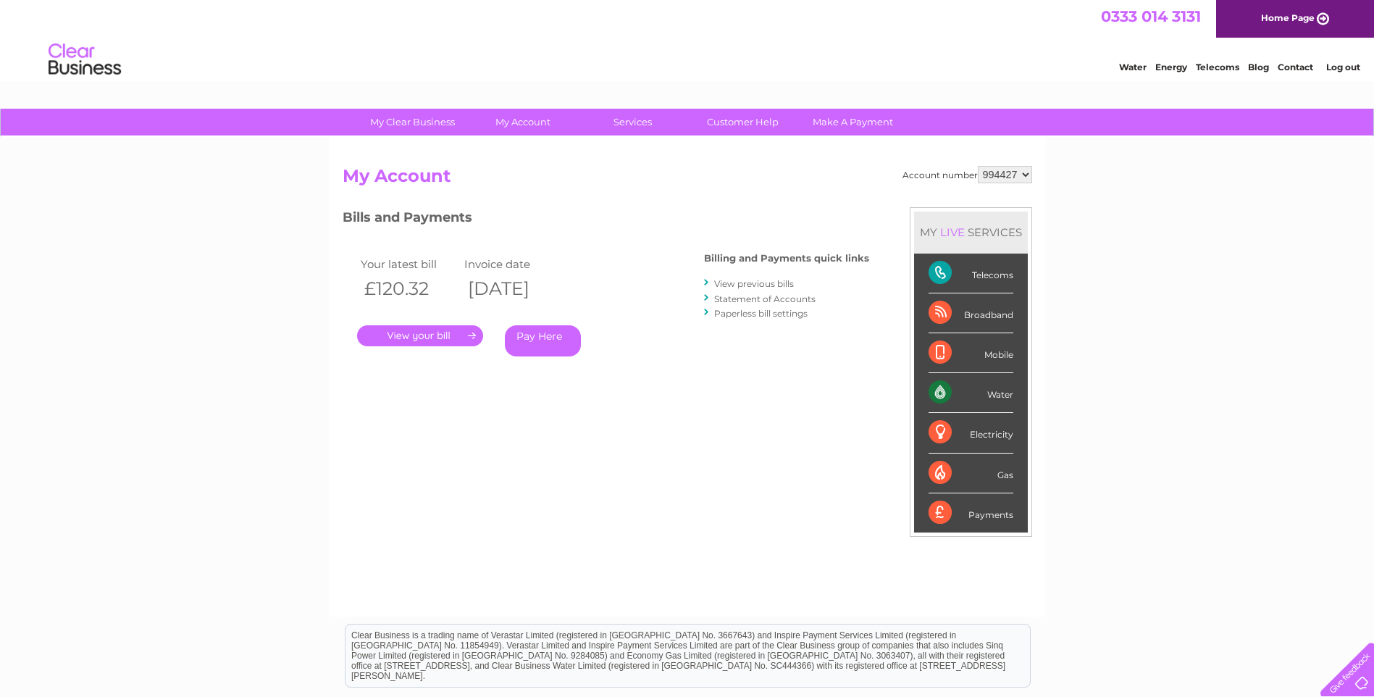  Describe the element at coordinates (971, 232) in the screenshot. I see `div: MY SERVICES` at that location.